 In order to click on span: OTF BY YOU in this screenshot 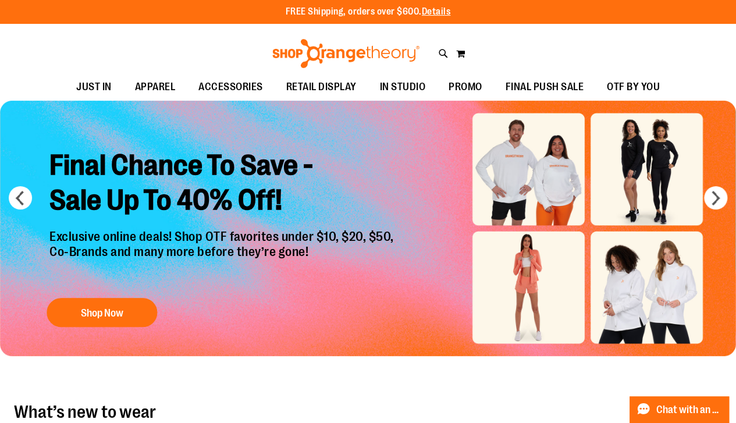, I will do `click(633, 87)`.